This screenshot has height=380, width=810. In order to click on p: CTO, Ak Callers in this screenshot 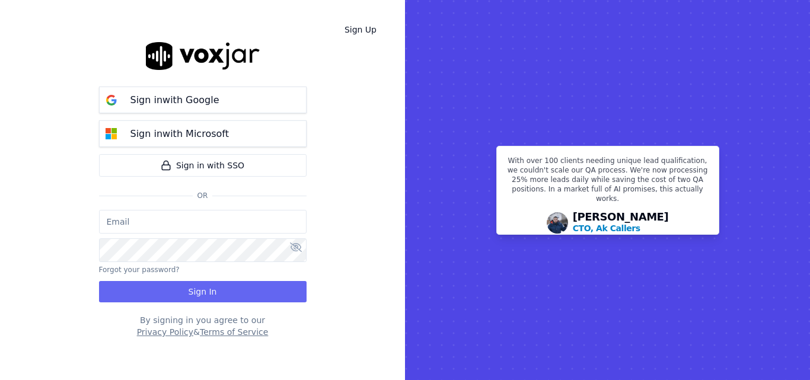, I will do `click(607, 228)`.